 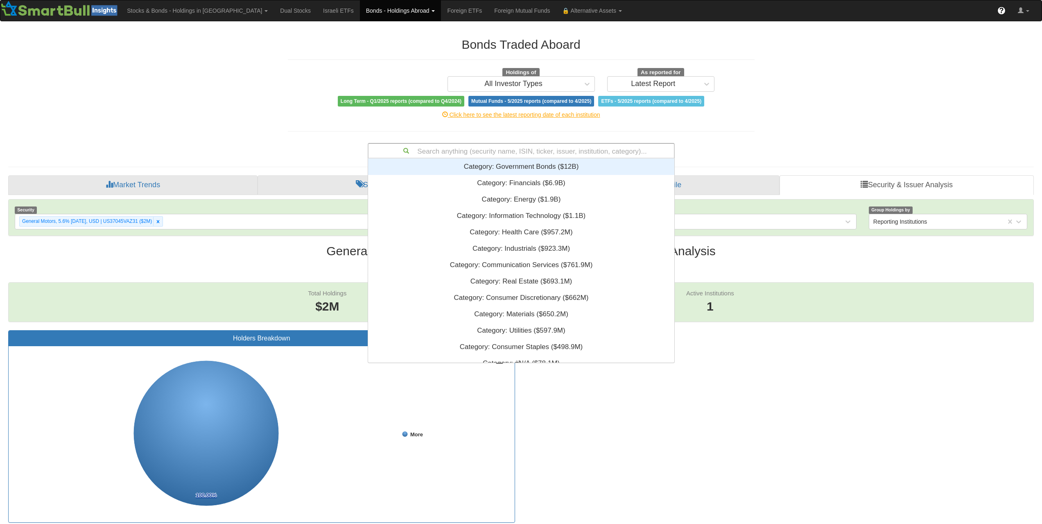 What do you see at coordinates (521, 281) in the screenshot?
I see `div: grid` at bounding box center [521, 281].